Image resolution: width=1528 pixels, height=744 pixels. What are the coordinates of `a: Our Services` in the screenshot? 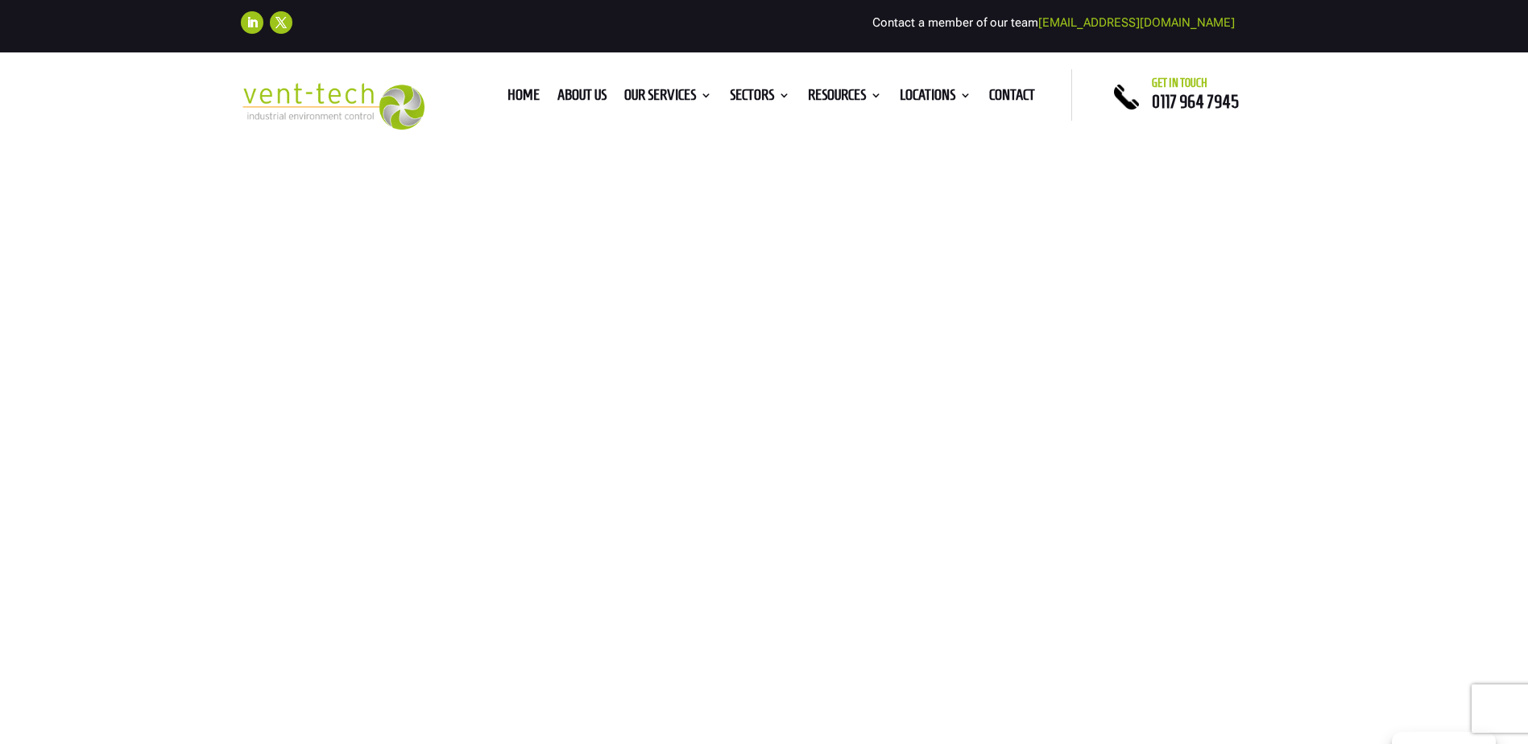 It's located at (668, 98).